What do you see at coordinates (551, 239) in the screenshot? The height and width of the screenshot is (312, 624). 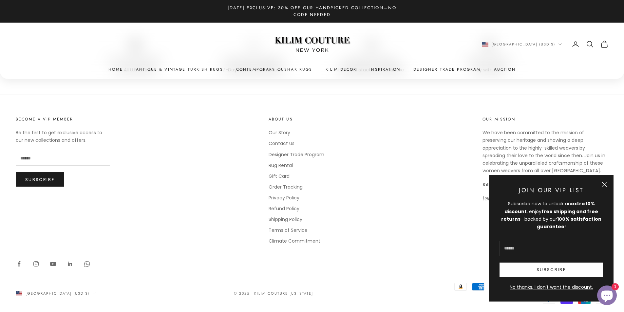 I see `newsletter-popup: Newsletter popup` at bounding box center [551, 239].